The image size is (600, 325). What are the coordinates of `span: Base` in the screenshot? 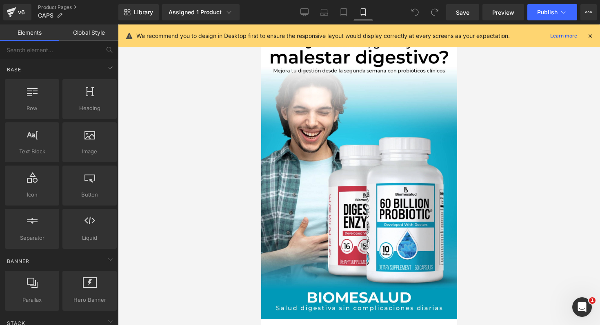 It's located at (14, 69).